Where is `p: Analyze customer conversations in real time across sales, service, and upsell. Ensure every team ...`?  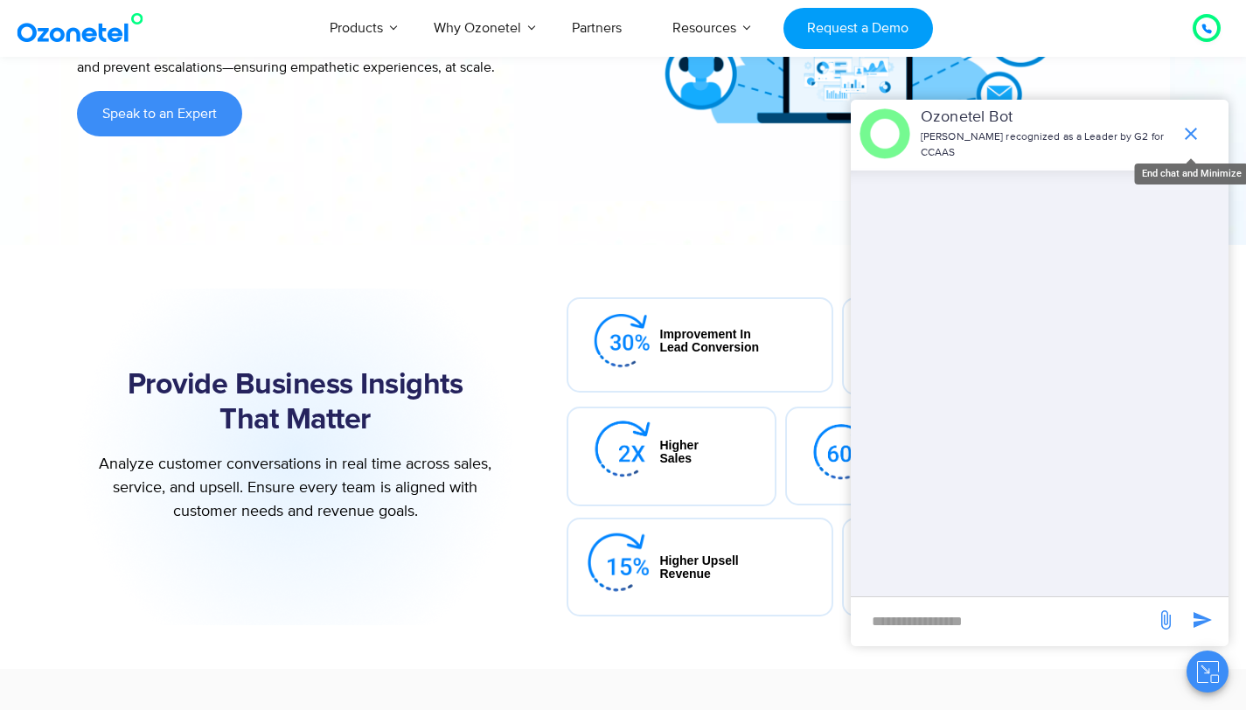
p: Analyze customer conversations in real time across sales, service, and upsell. Ensure every team ... is located at coordinates (296, 488).